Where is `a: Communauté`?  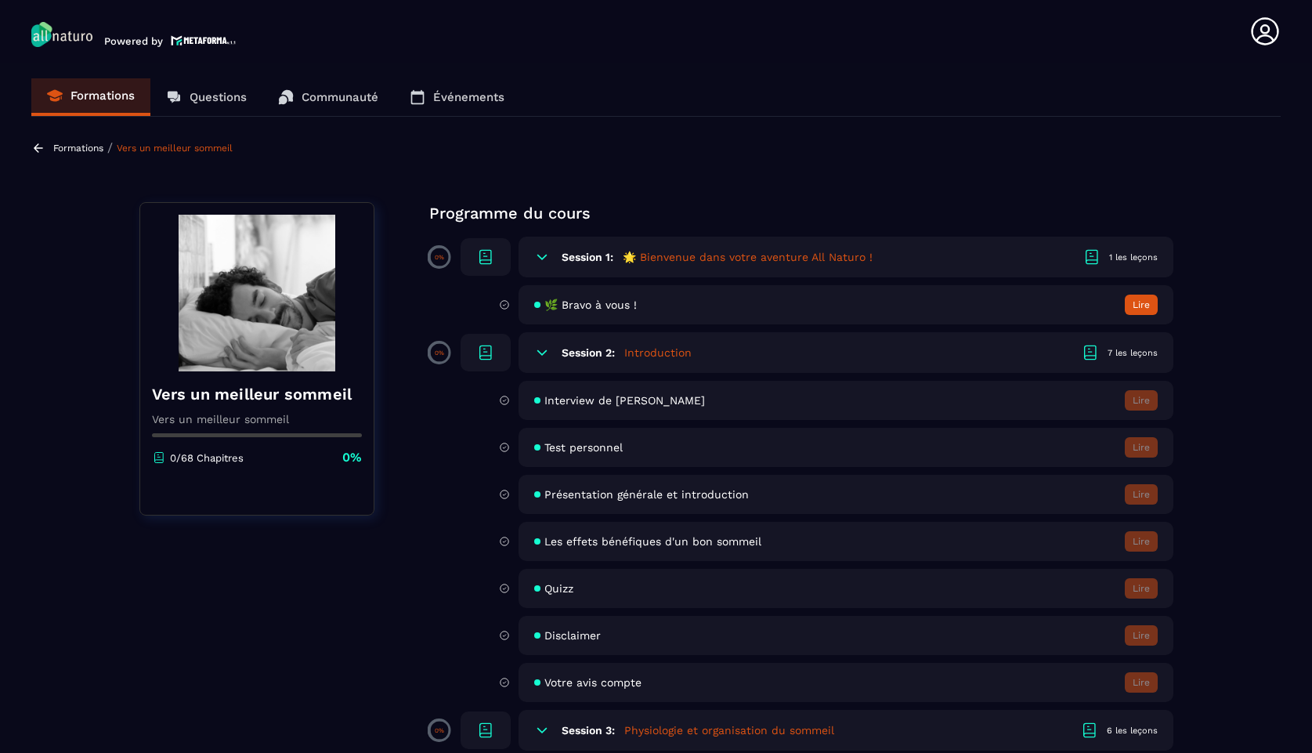 a: Communauté is located at coordinates (328, 97).